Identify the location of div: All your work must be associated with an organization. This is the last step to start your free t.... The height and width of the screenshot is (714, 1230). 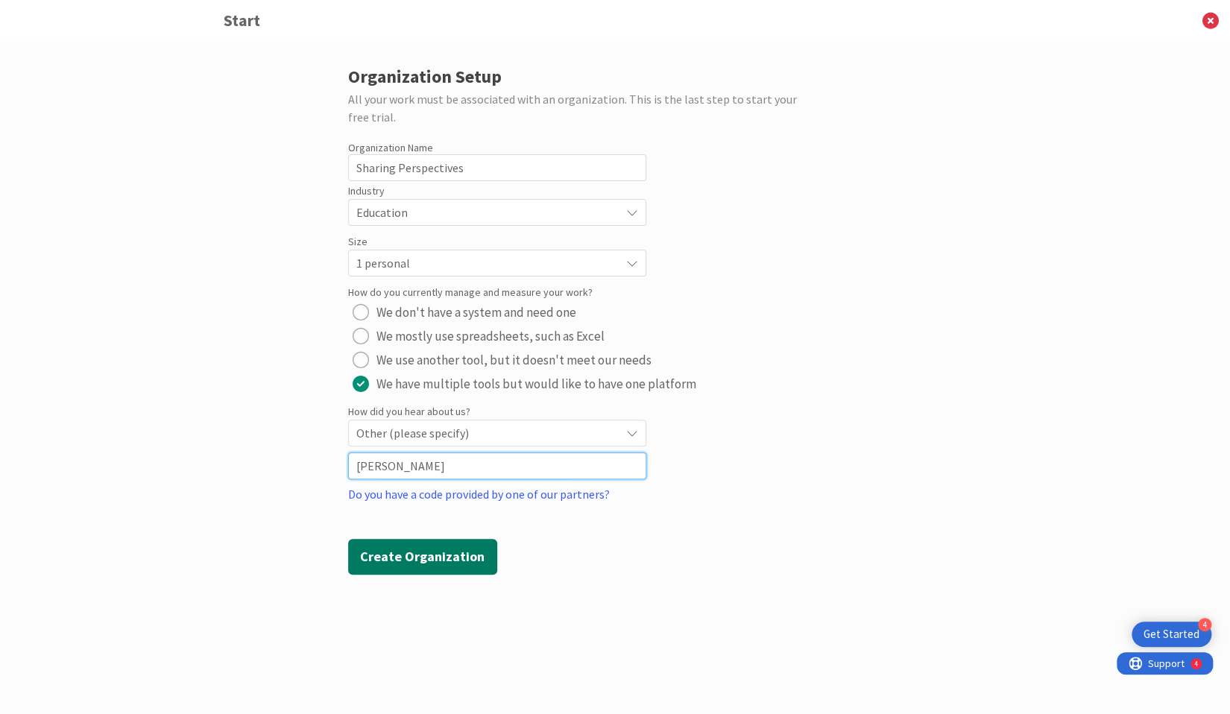
(582, 108).